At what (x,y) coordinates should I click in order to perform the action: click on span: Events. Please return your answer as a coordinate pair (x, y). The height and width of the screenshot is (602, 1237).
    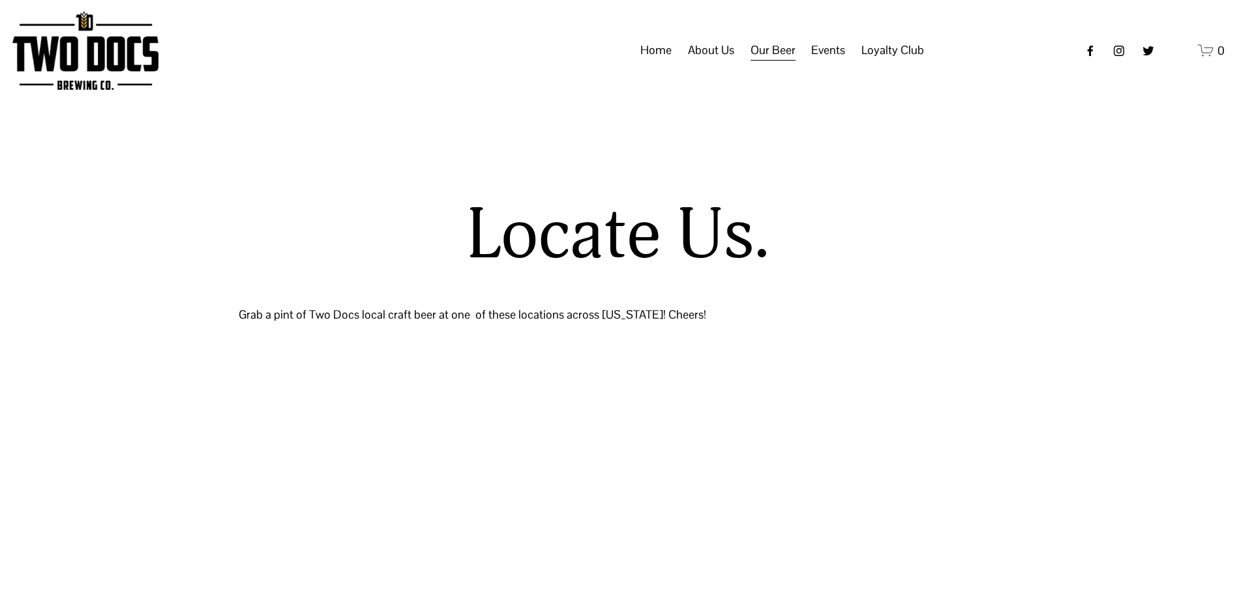
    Looking at the image, I should click on (828, 50).